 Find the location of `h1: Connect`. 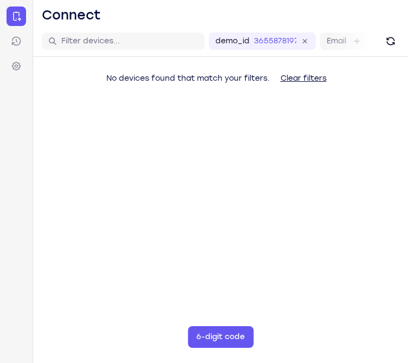

h1: Connect is located at coordinates (71, 15).